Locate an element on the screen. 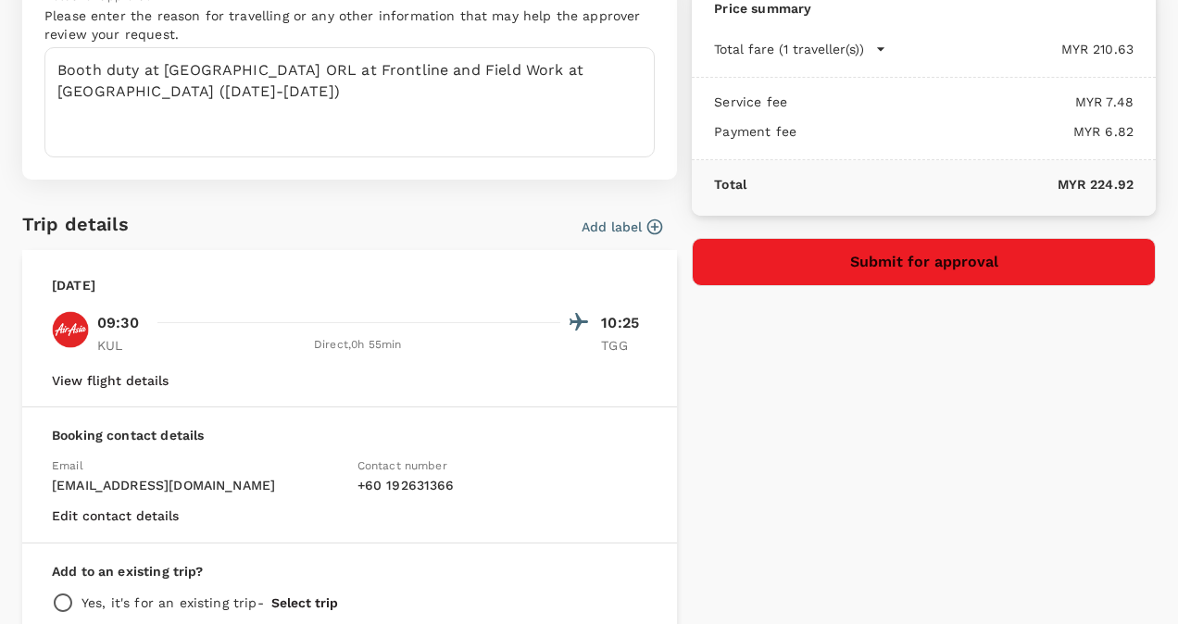 This screenshot has width=1178, height=624. span: Contact number is located at coordinates (402, 466).